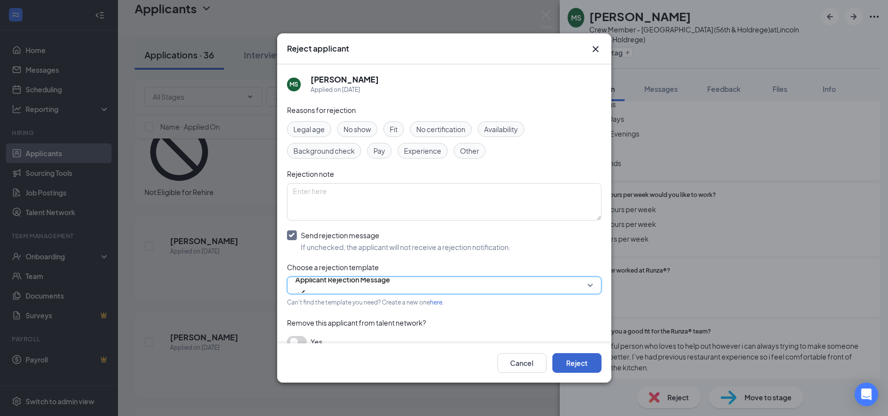  I want to click on span: Experience, so click(423, 151).